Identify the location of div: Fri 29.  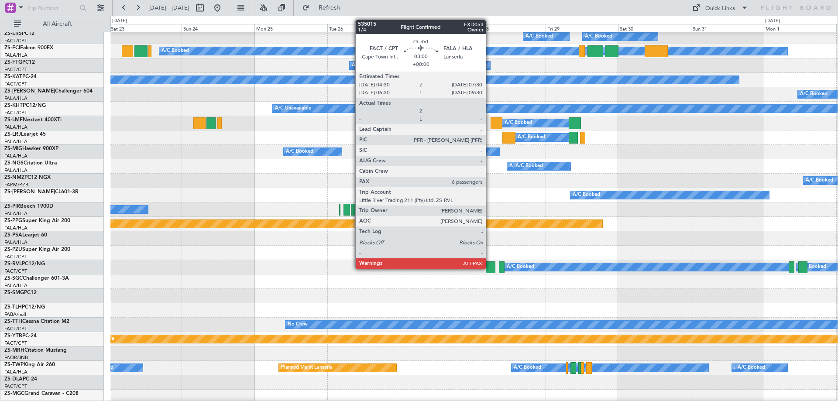
(581, 28).